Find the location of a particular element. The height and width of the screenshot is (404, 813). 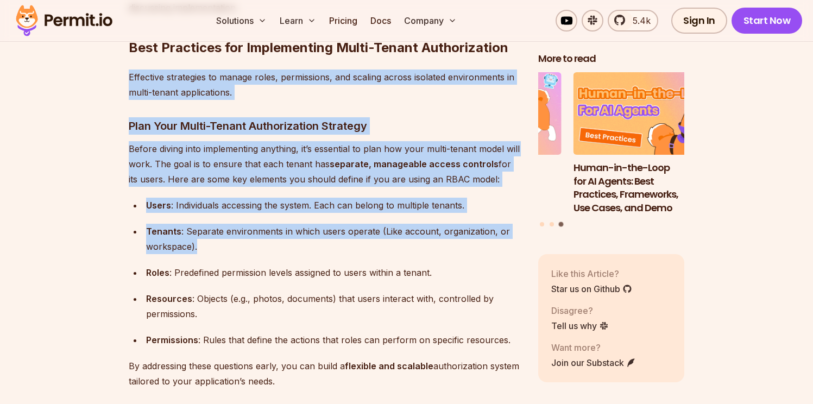

a: Human-in-the-Loop for AI Agents: Best Practices, Frameworks, Use Cases, and DemoHuman-in-the-Loop... is located at coordinates (647, 143).